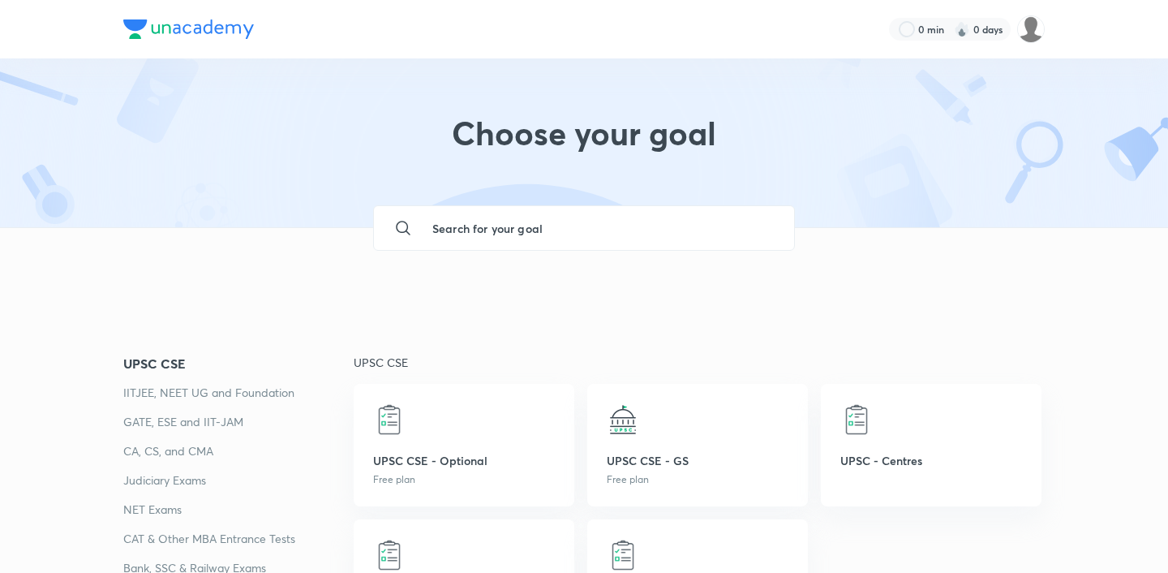  I want to click on img: UPSC CSE GS Platinum, so click(389, 555).